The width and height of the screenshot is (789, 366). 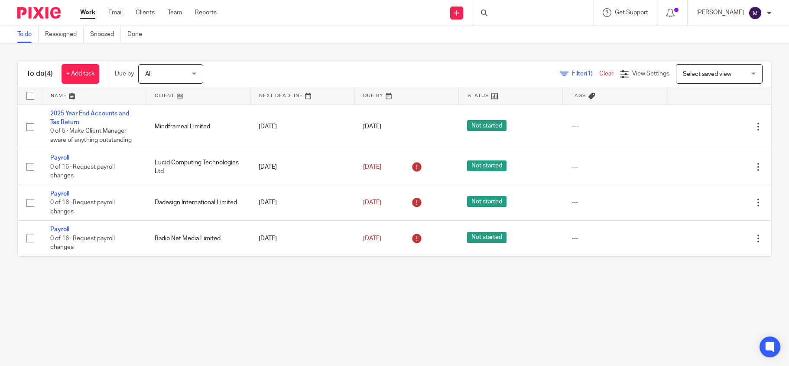 What do you see at coordinates (585, 74) in the screenshot?
I see `span: Filter` at bounding box center [585, 74].